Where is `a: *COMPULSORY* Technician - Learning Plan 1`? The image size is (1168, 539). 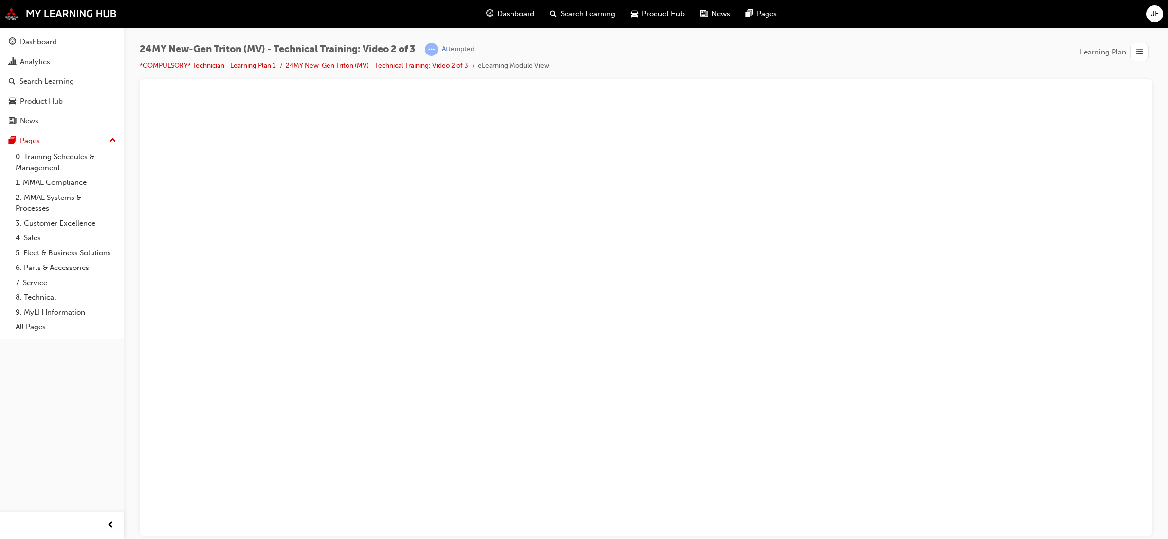
a: *COMPULSORY* Technician - Learning Plan 1 is located at coordinates (208, 65).